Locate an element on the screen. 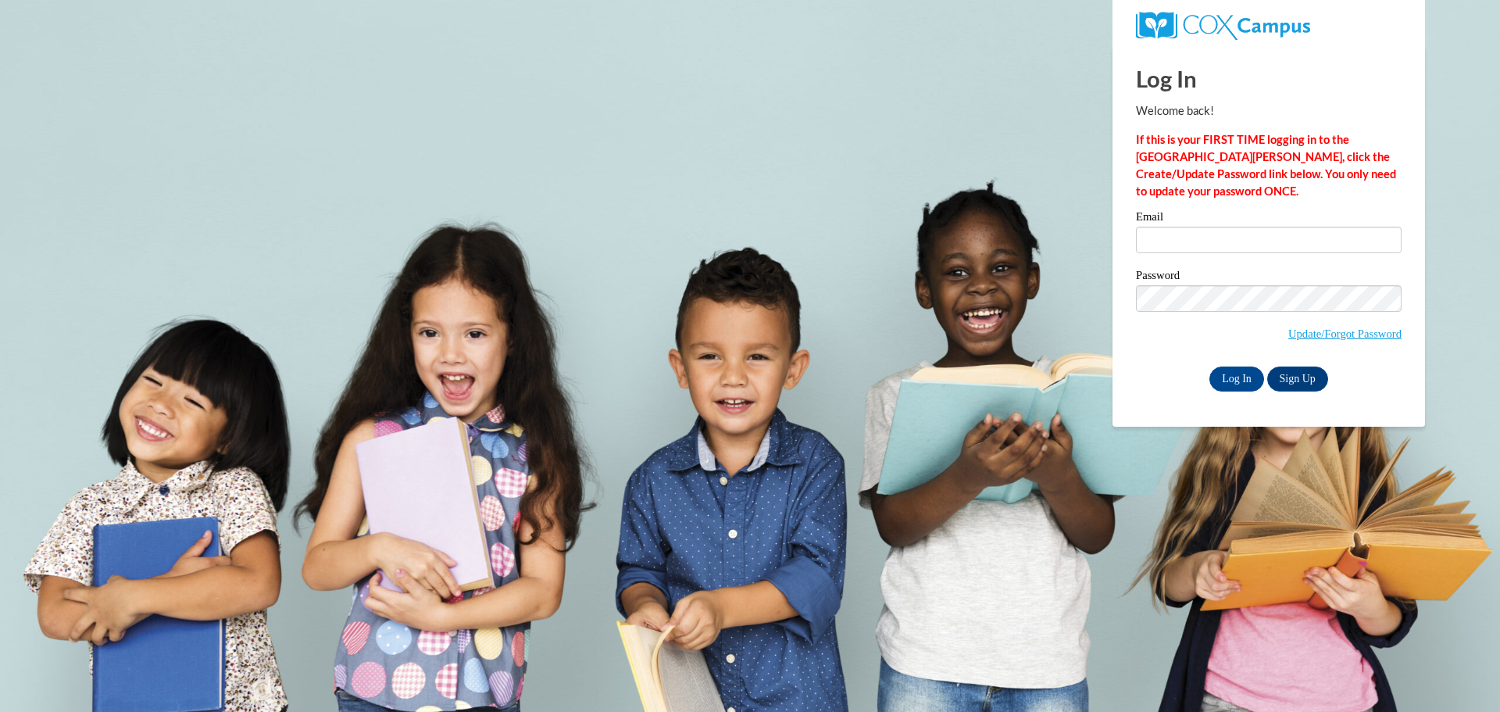 This screenshot has height=712, width=1500. h1: Log In is located at coordinates (1269, 78).